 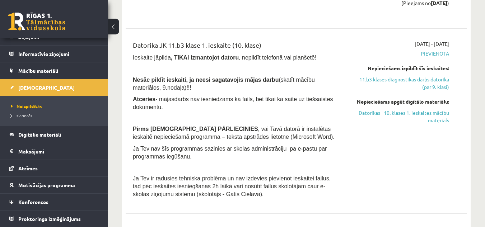 I want to click on span: Nesāc pildīt ieskaiti, ja neesi sagatavojis mājas darbu, so click(x=206, y=80).